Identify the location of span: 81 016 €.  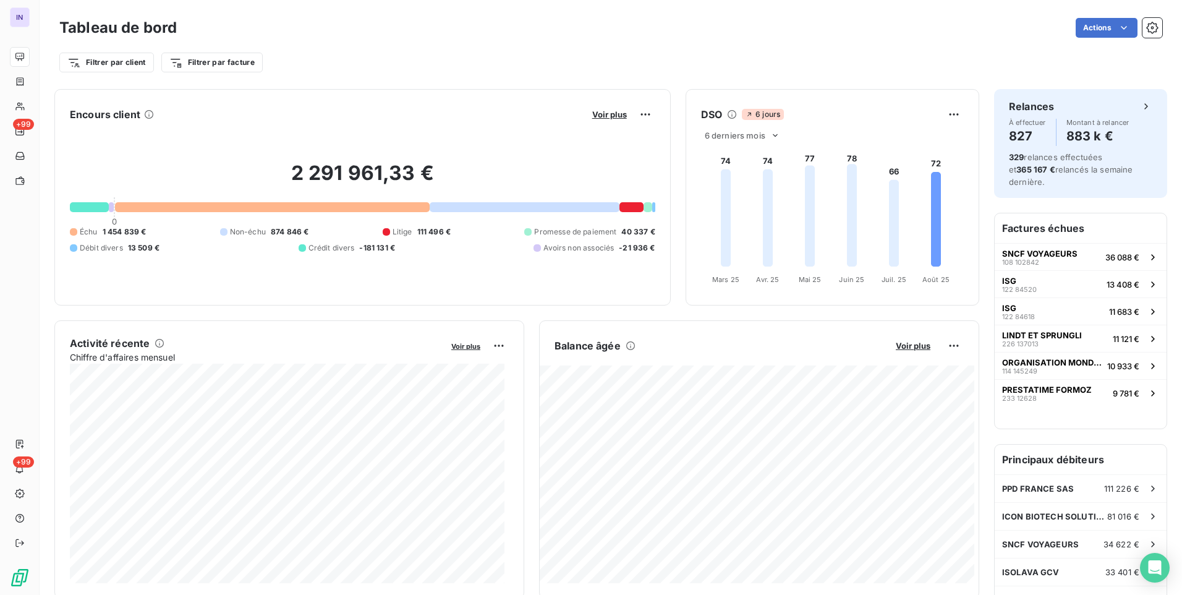
(1123, 516).